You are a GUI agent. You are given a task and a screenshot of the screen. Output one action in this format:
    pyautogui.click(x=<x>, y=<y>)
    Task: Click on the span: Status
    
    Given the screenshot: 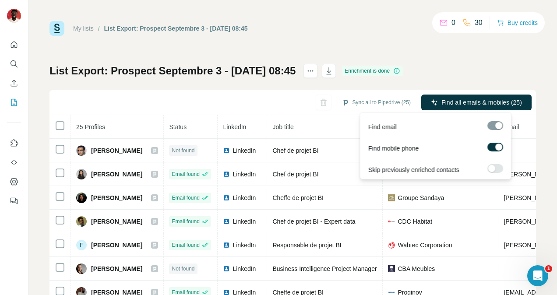 What is the action you would take?
    pyautogui.click(x=178, y=127)
    